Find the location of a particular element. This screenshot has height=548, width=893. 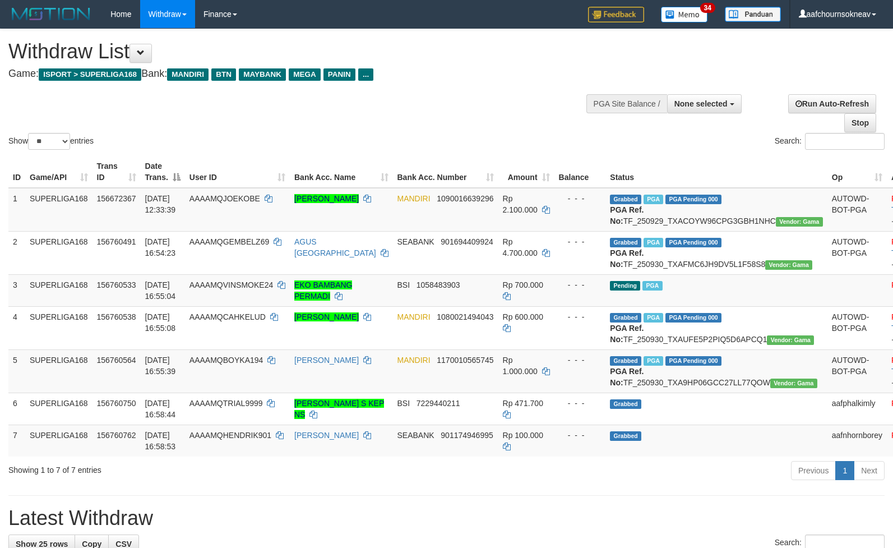

th: Game/API: activate to sort column ascending is located at coordinates (59, 171).